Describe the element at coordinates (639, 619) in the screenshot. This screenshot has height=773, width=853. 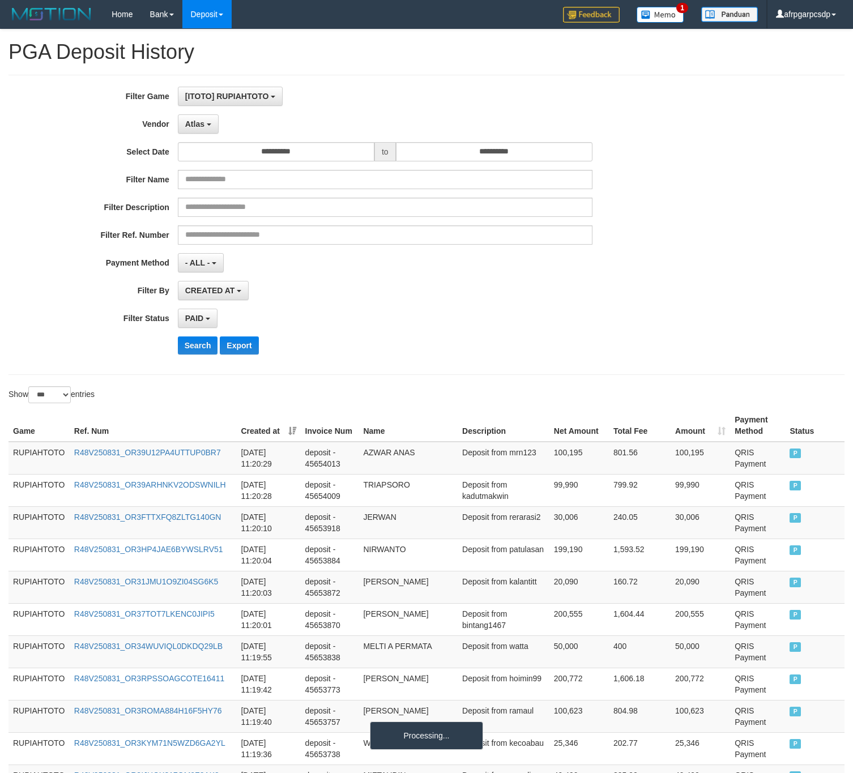
I see `td: 1,604.44` at that location.